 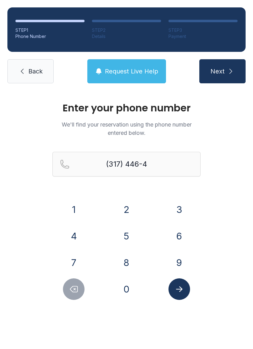 I want to click on h1: Enter your phone number, so click(x=127, y=108).